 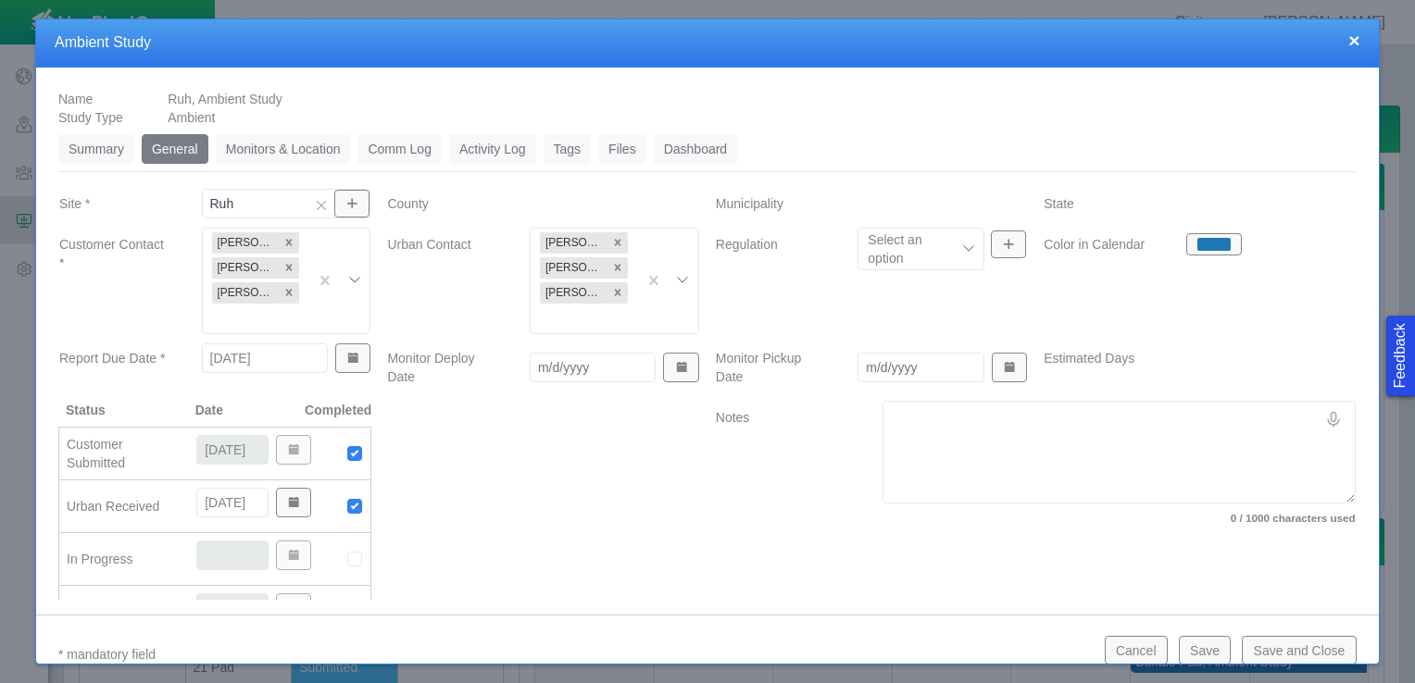 I want to click on div: Remove Gareth Svanda, so click(x=618, y=268).